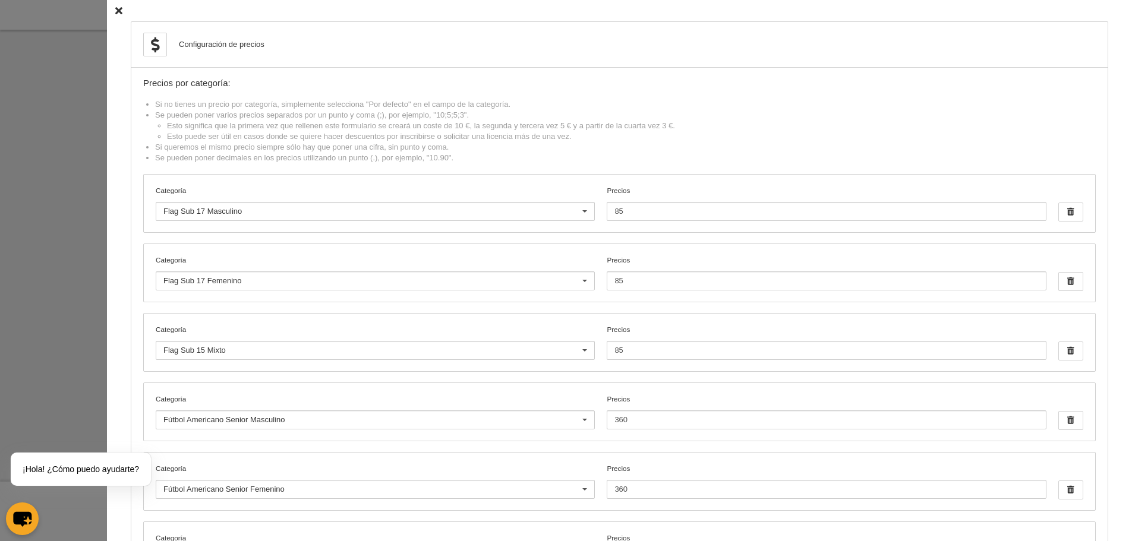 The width and height of the screenshot is (1132, 541). I want to click on div: Configuración de precios, so click(222, 45).